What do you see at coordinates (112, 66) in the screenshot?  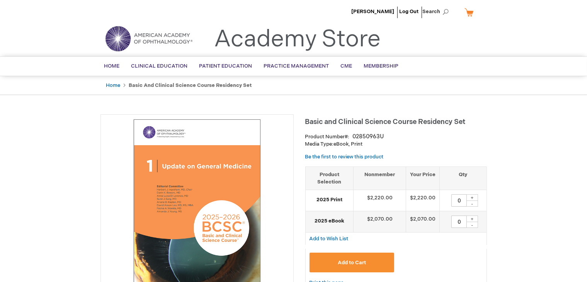 I see `span: Home` at bounding box center [112, 66].